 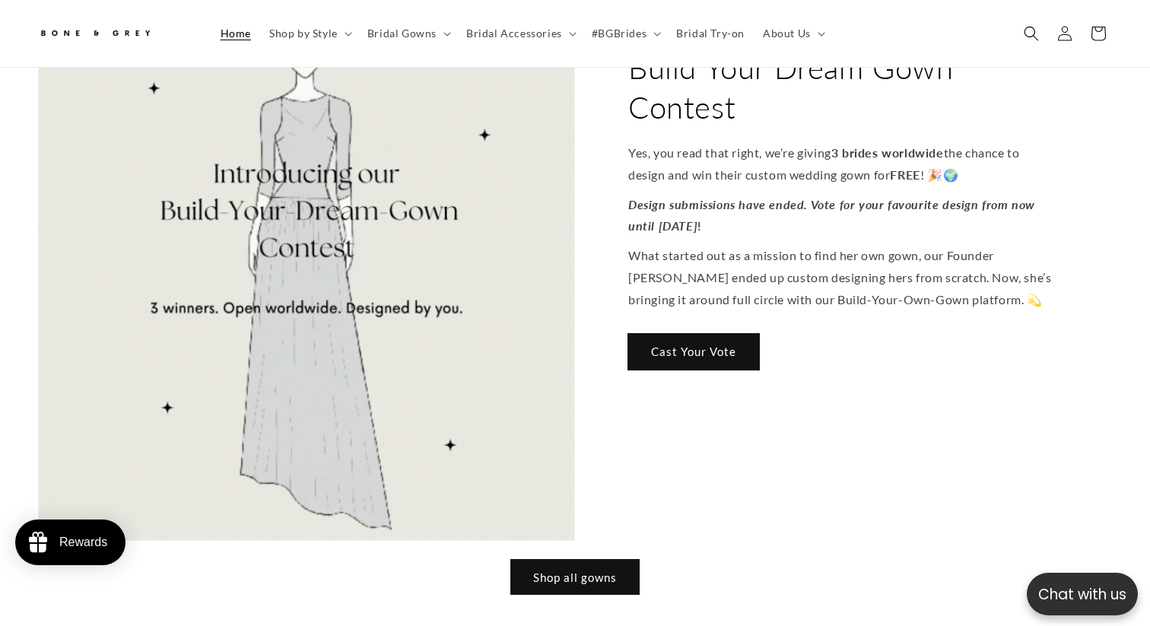 I want to click on span: Shop by Style, so click(x=304, y=33).